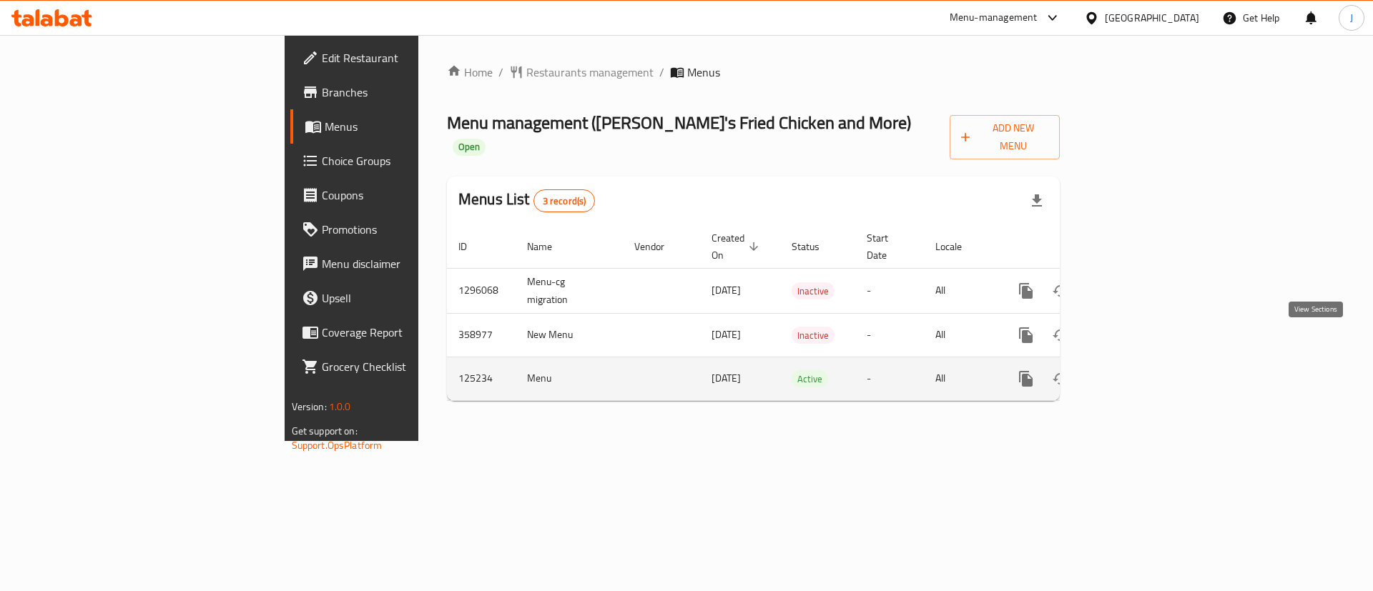 Image resolution: width=1373 pixels, height=591 pixels. Describe the element at coordinates (810, 379) in the screenshot. I see `div: Active` at that location.